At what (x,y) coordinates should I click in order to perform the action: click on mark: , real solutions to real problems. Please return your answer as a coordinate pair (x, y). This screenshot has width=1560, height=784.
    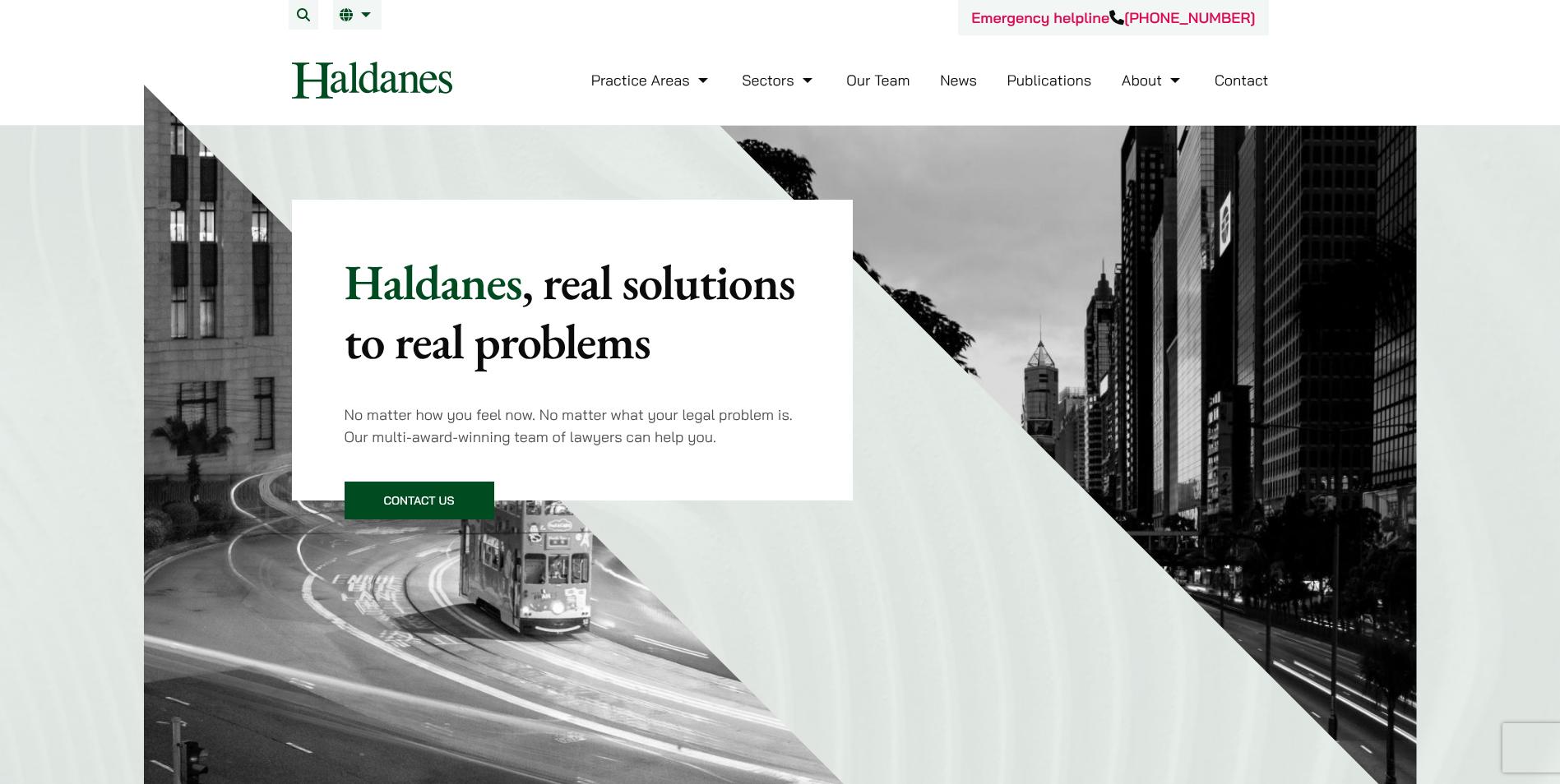
    Looking at the image, I should click on (570, 312).